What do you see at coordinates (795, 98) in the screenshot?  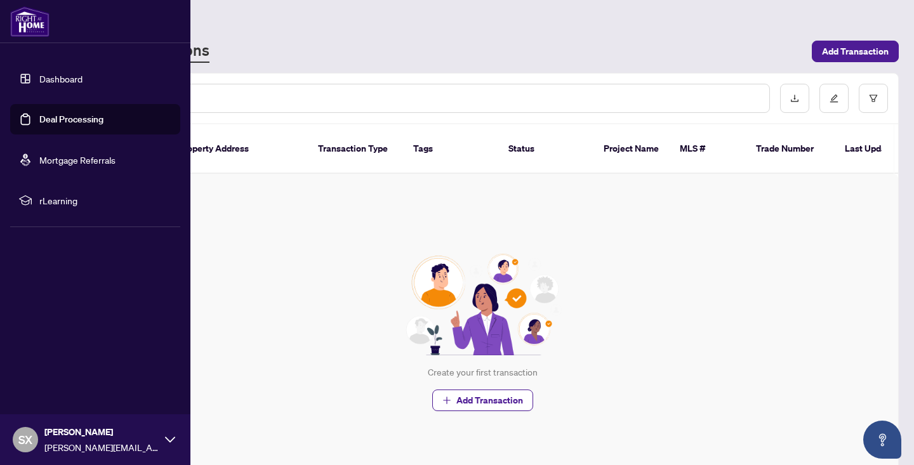 I see `button: download` at bounding box center [795, 98].